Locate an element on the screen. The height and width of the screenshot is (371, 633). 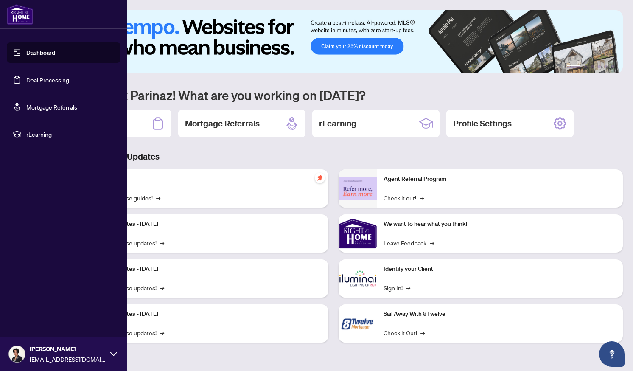
a: Mortgage Referrals is located at coordinates (52, 107).